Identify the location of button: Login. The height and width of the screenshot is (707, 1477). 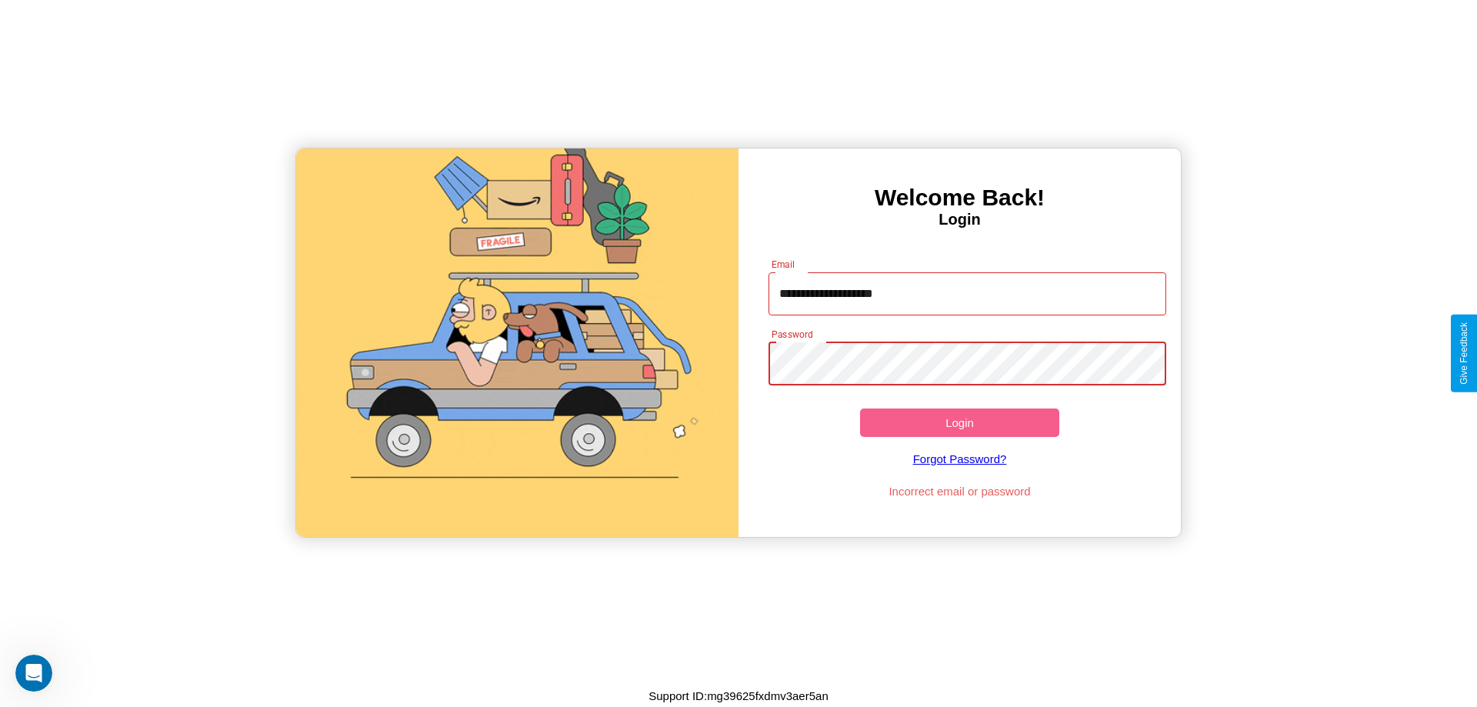
(959, 422).